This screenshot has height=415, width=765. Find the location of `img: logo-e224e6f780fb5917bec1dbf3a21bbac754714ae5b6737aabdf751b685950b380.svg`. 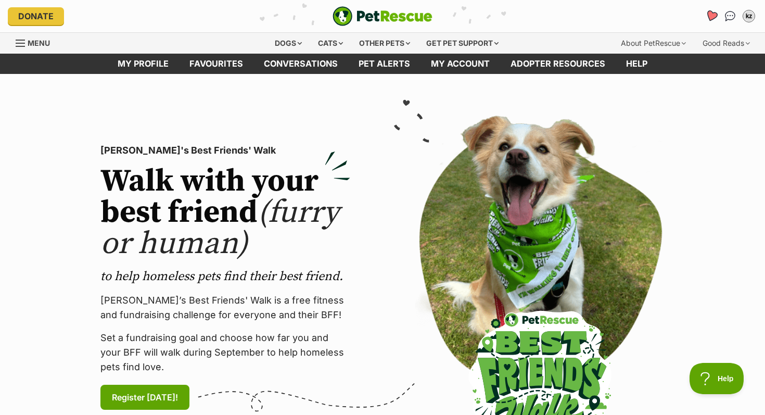

img: logo-e224e6f780fb5917bec1dbf3a21bbac754714ae5b6737aabdf751b685950b380.svg is located at coordinates (383, 16).